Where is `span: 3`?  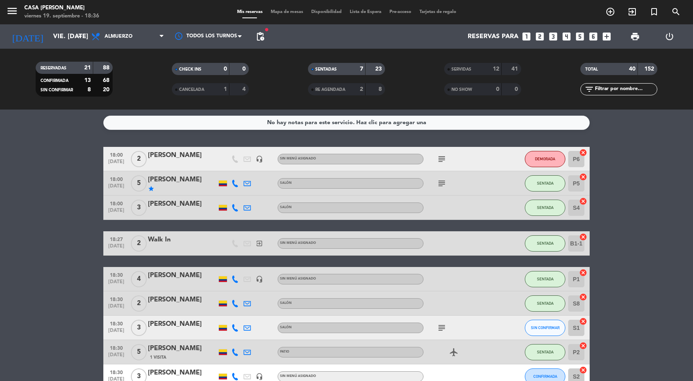 span: 3 is located at coordinates (139, 328).